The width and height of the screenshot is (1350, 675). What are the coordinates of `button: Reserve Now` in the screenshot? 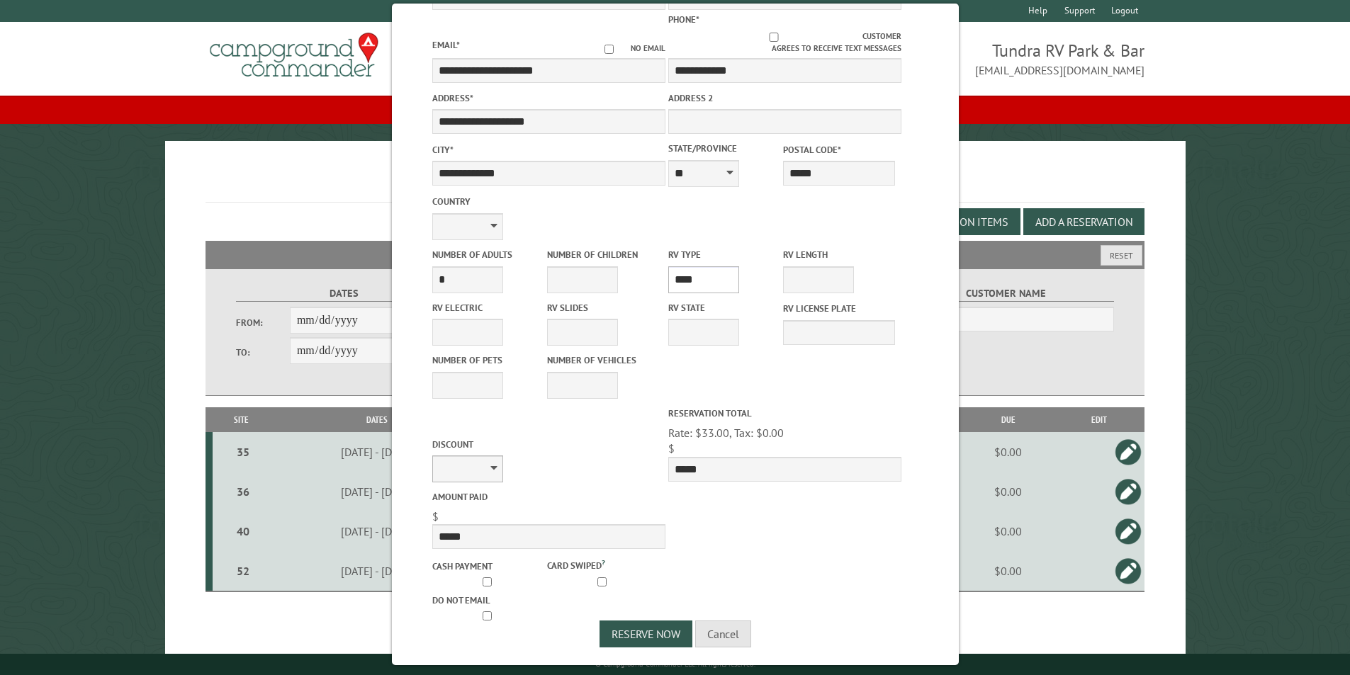 It's located at (646, 634).